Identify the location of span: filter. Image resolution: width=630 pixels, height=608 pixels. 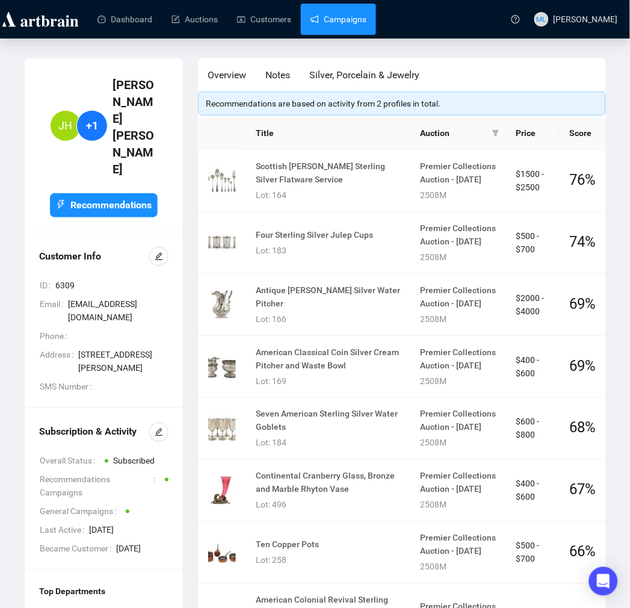
(496, 133).